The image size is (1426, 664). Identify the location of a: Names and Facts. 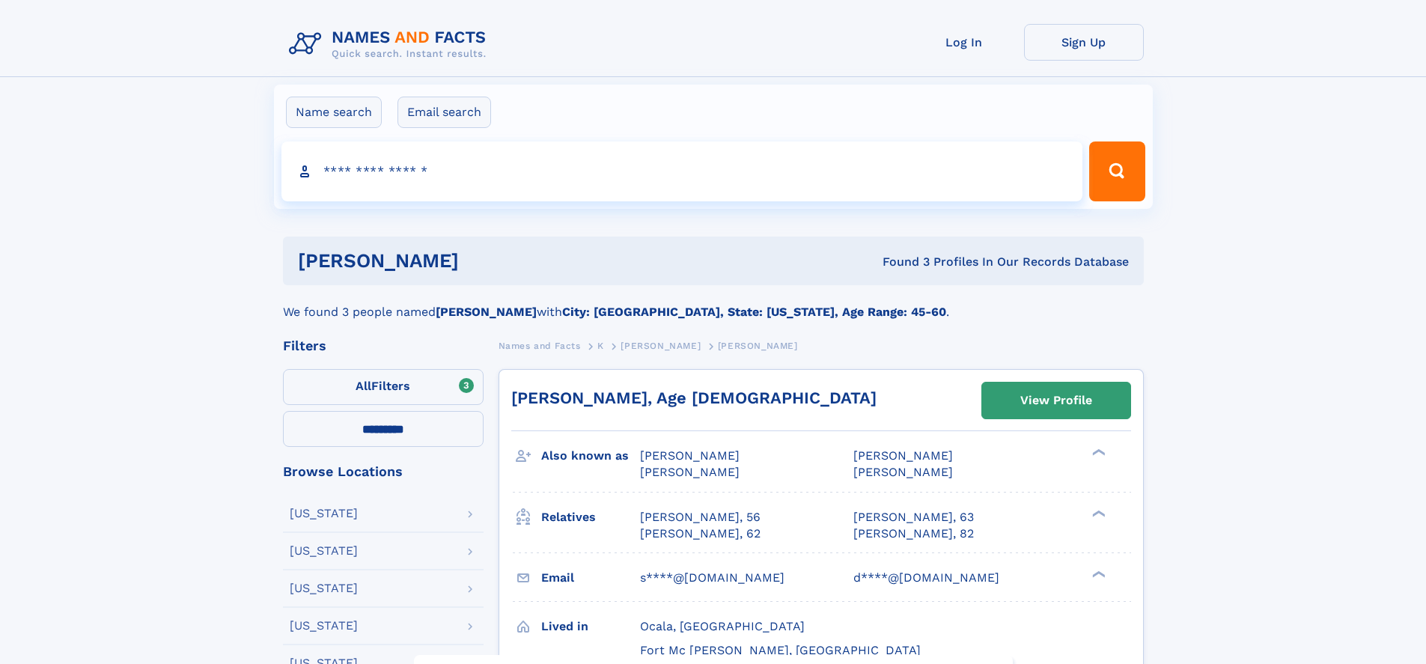
(540, 345).